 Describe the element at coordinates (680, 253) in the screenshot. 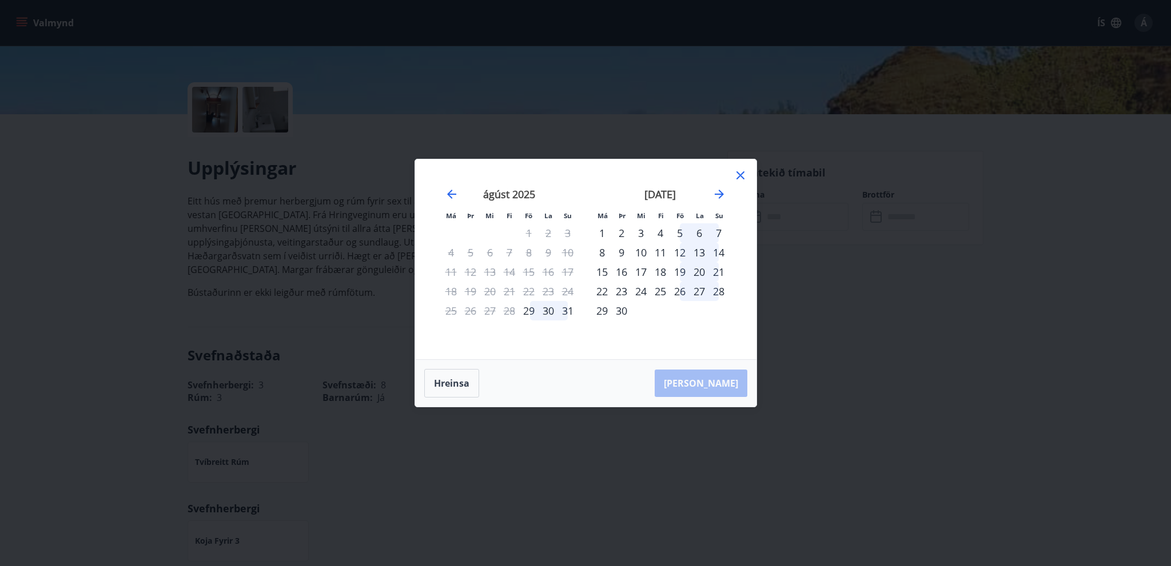

I see `td: föstudagur, 12. september 2025` at that location.